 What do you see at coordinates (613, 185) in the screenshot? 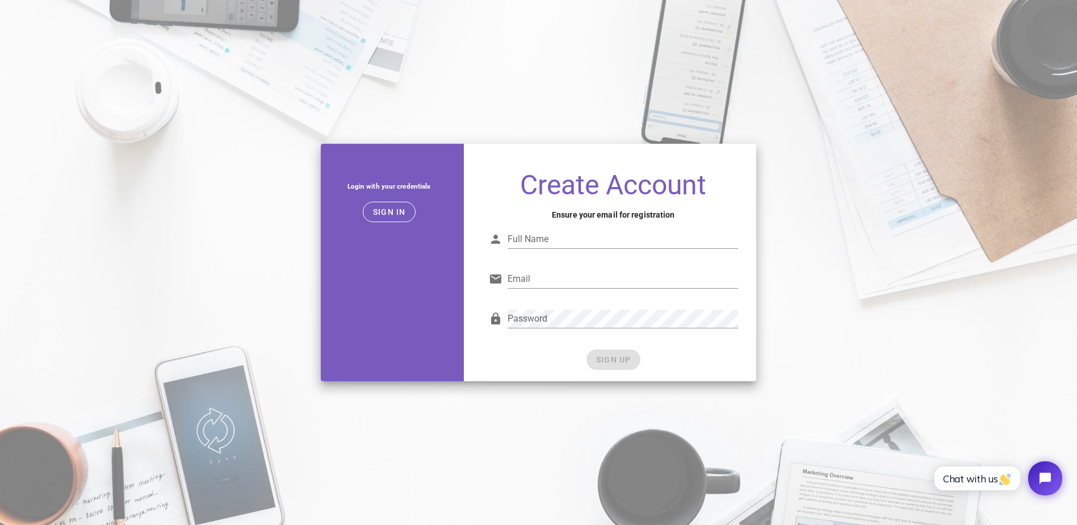
I see `h1: Create Account` at bounding box center [613, 185].